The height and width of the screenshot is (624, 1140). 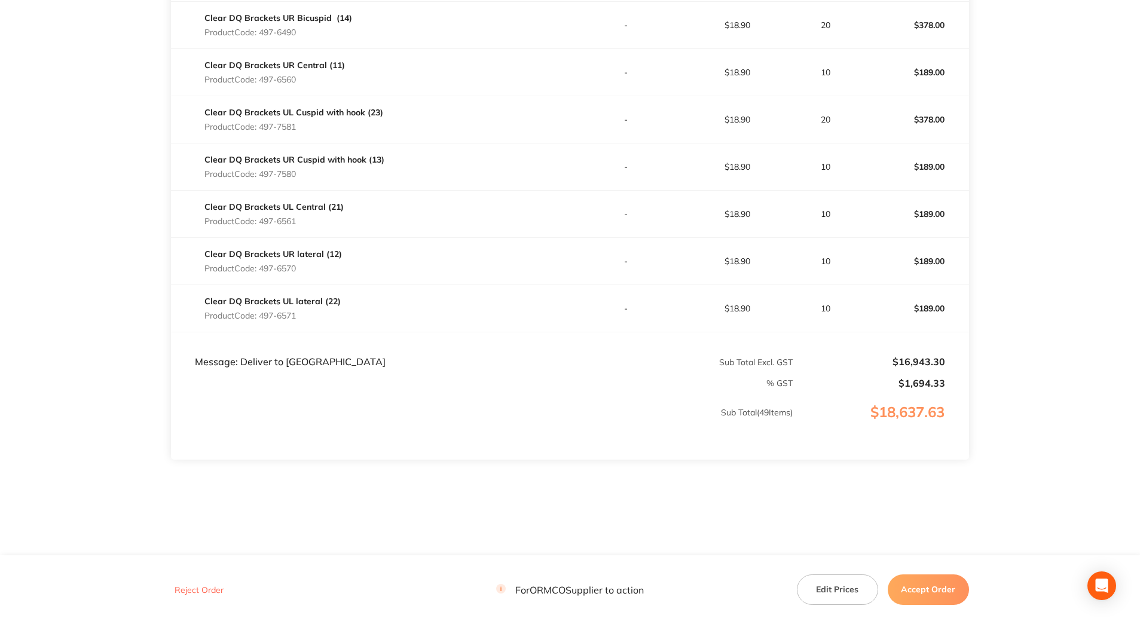 What do you see at coordinates (928, 589) in the screenshot?
I see `button: Accept Order` at bounding box center [928, 589].